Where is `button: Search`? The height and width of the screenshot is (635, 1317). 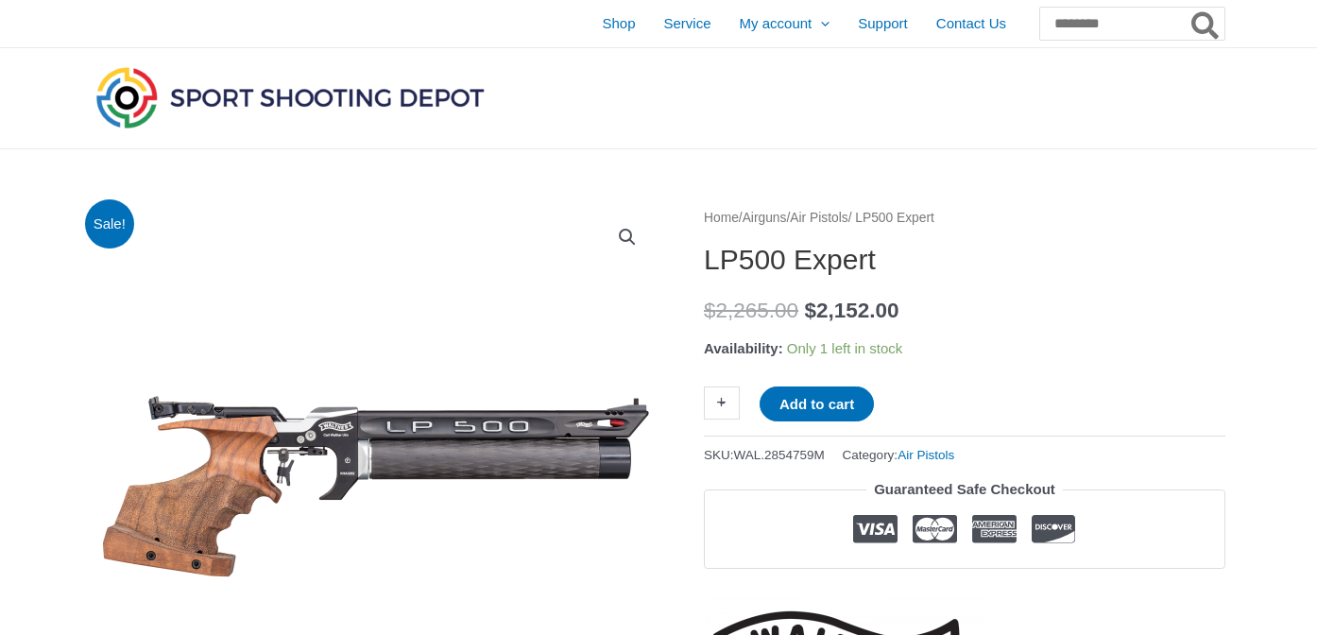
button: Search is located at coordinates (1206, 24).